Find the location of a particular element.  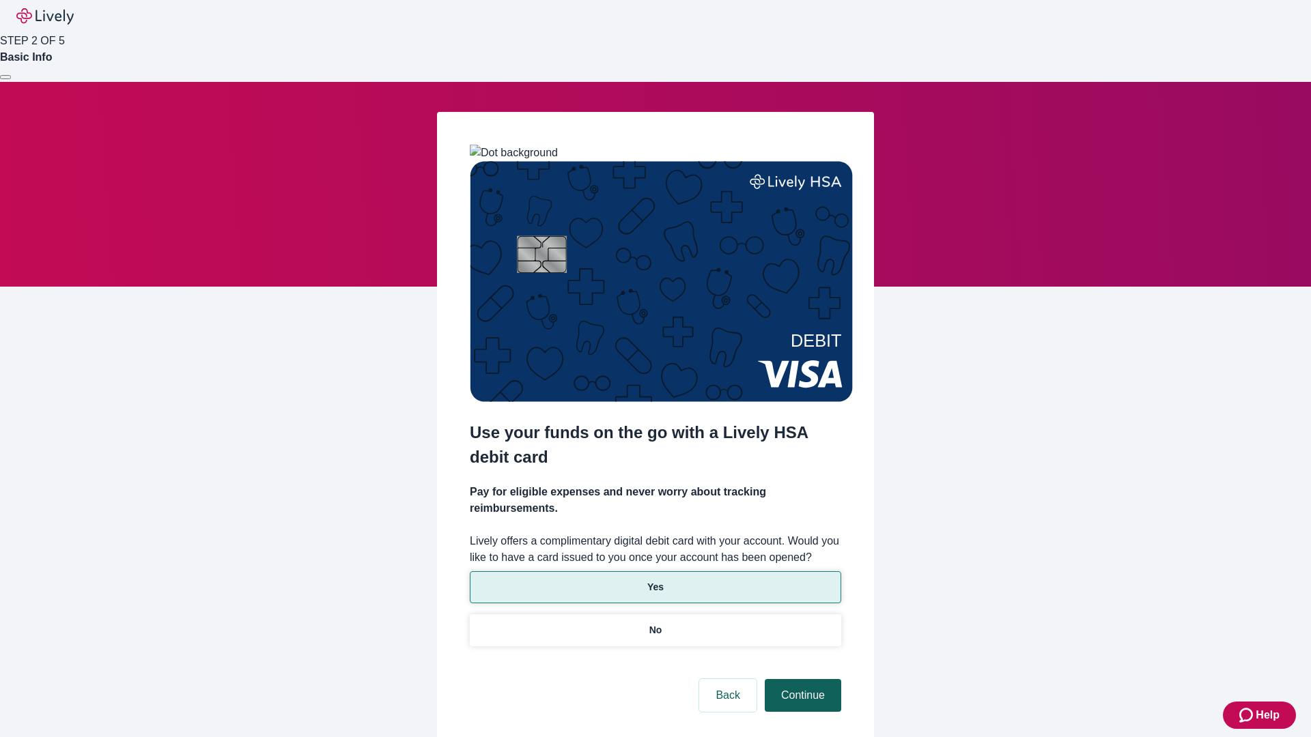

svg: Zendesk support icon is located at coordinates (1247, 716).